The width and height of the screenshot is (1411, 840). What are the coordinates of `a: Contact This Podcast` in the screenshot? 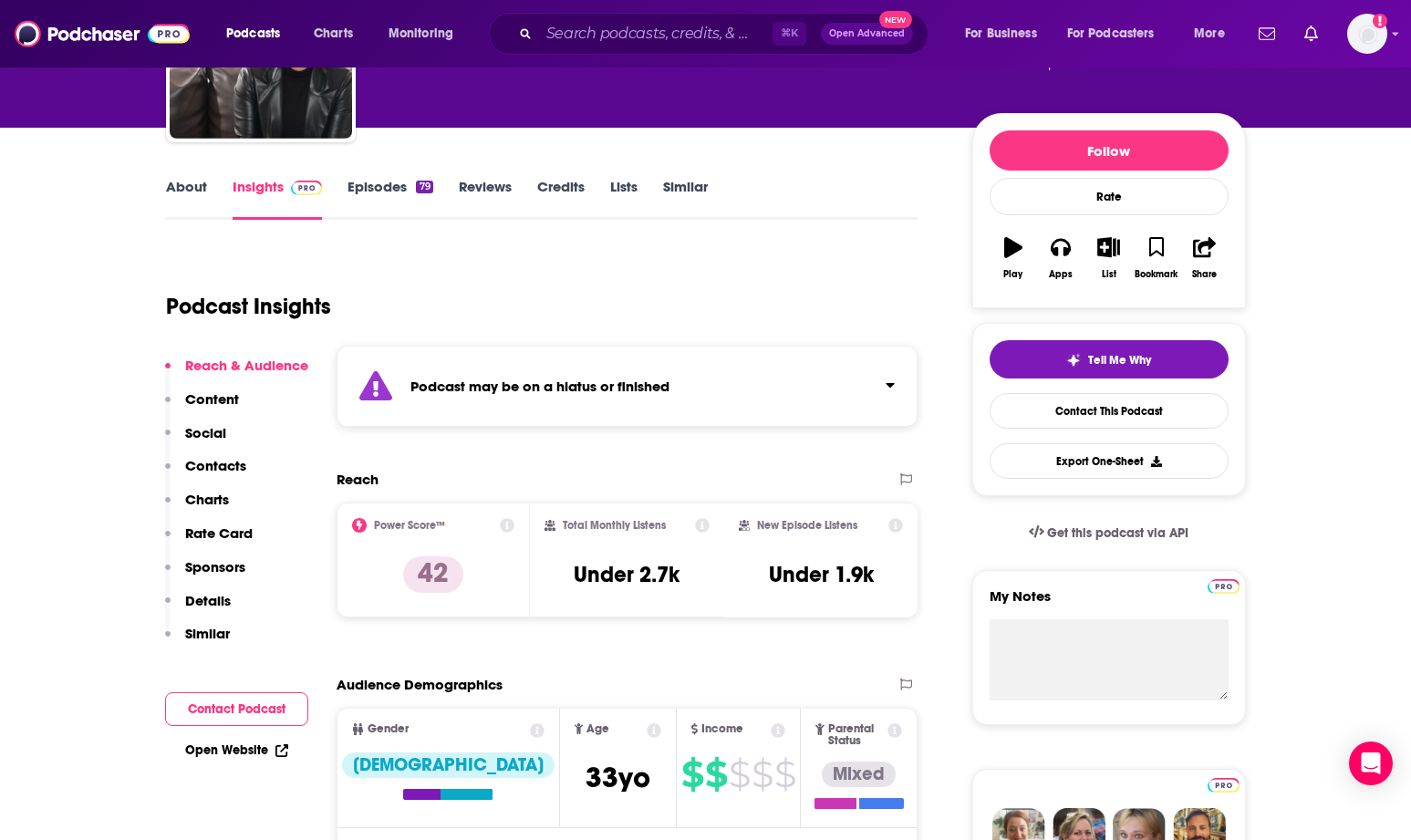 It's located at (1108, 410).